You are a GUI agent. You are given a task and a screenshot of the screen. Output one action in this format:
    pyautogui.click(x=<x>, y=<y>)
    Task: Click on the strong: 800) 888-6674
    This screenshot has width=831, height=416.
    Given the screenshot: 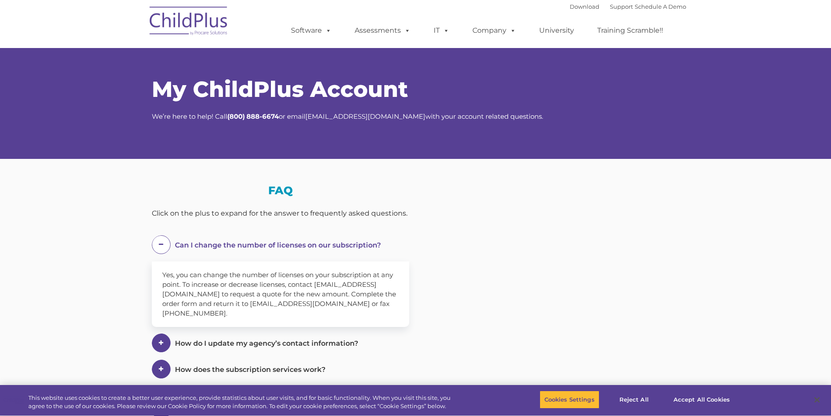 What is the action you would take?
    pyautogui.click(x=254, y=116)
    